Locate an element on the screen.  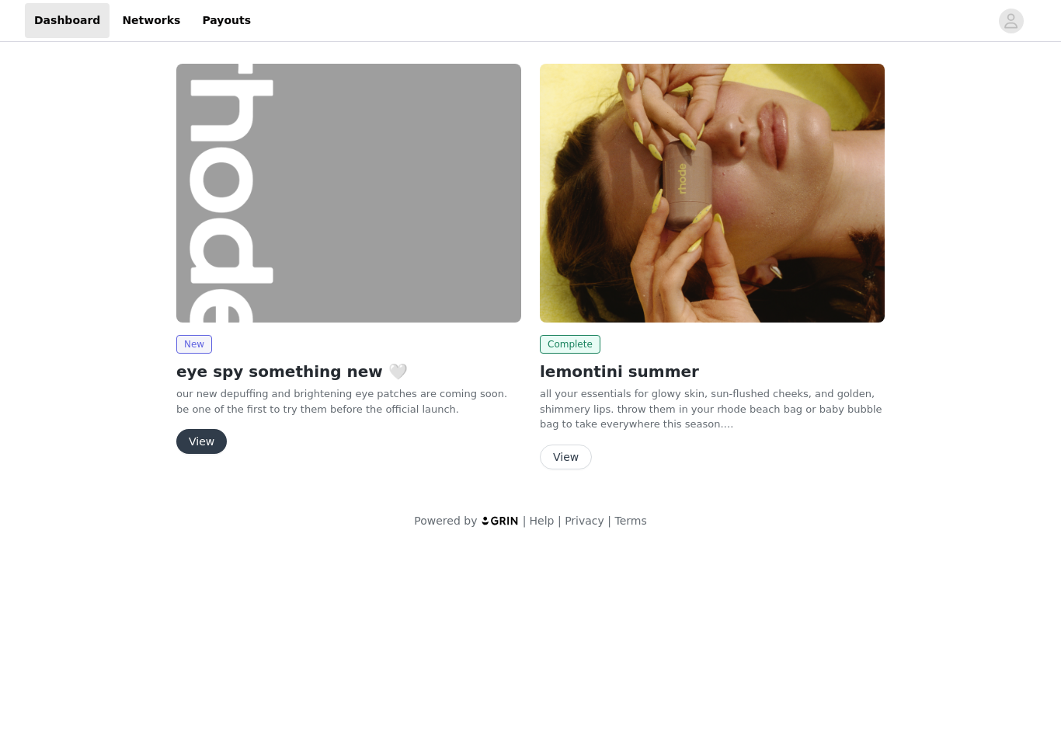
span: Complete is located at coordinates (570, 344).